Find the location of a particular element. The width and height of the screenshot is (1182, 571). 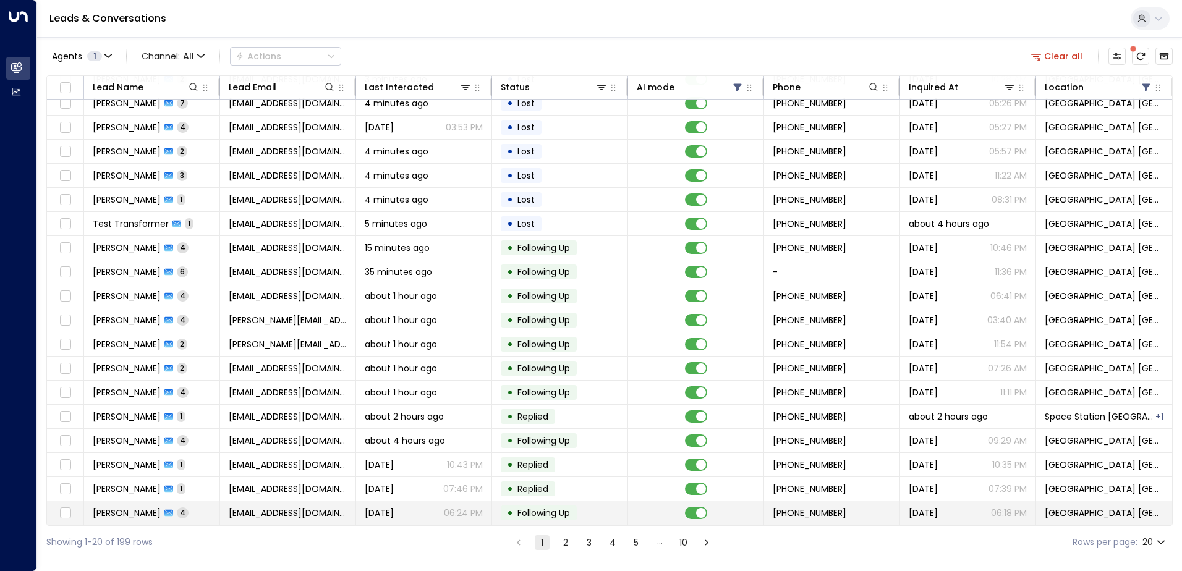

span: Holly290397@gmail.com is located at coordinates (288, 176).